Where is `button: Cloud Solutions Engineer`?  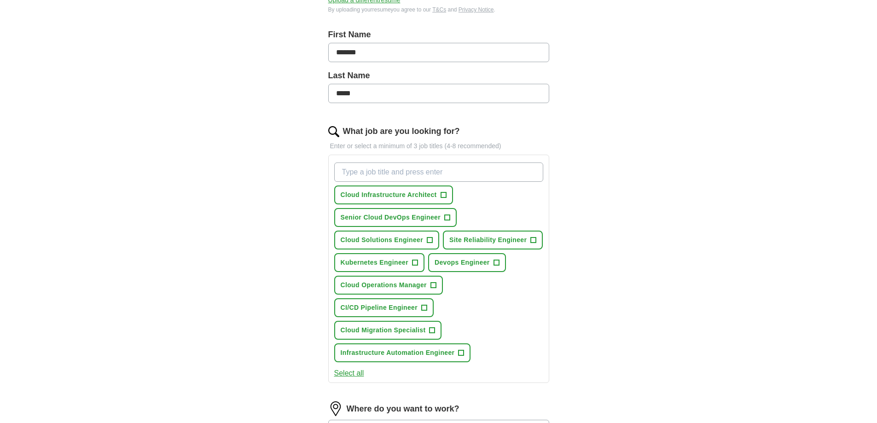
button: Cloud Solutions Engineer is located at coordinates (387, 240).